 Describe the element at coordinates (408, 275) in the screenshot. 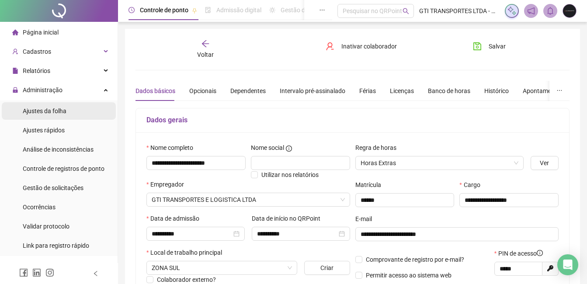

I see `span: Permitir acesso ao sistema web` at that location.